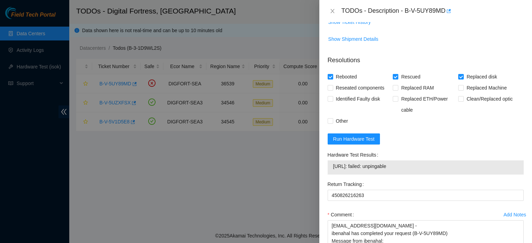 The width and height of the screenshot is (532, 243). Describe the element at coordinates (353, 39) in the screenshot. I see `button: Show Shipment Details` at that location.